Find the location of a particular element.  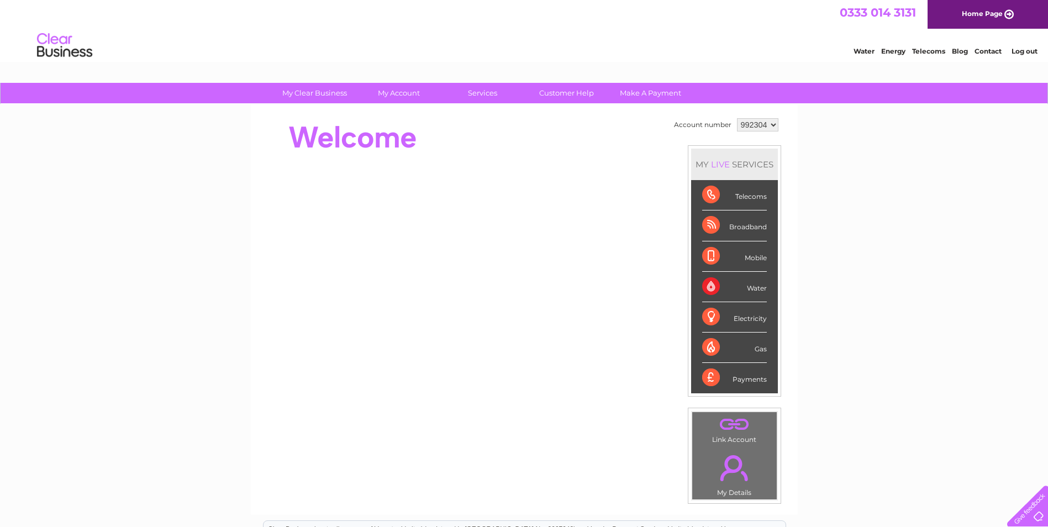

td: Link Account is located at coordinates (734, 429).